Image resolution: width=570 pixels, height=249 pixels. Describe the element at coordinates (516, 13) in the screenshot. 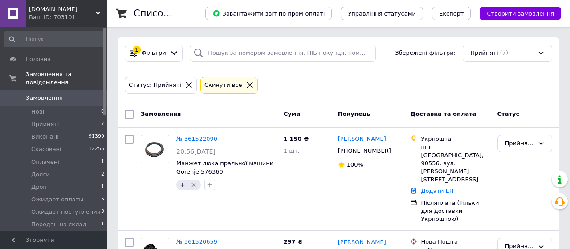

I see `a: Створити замовлення` at that location.